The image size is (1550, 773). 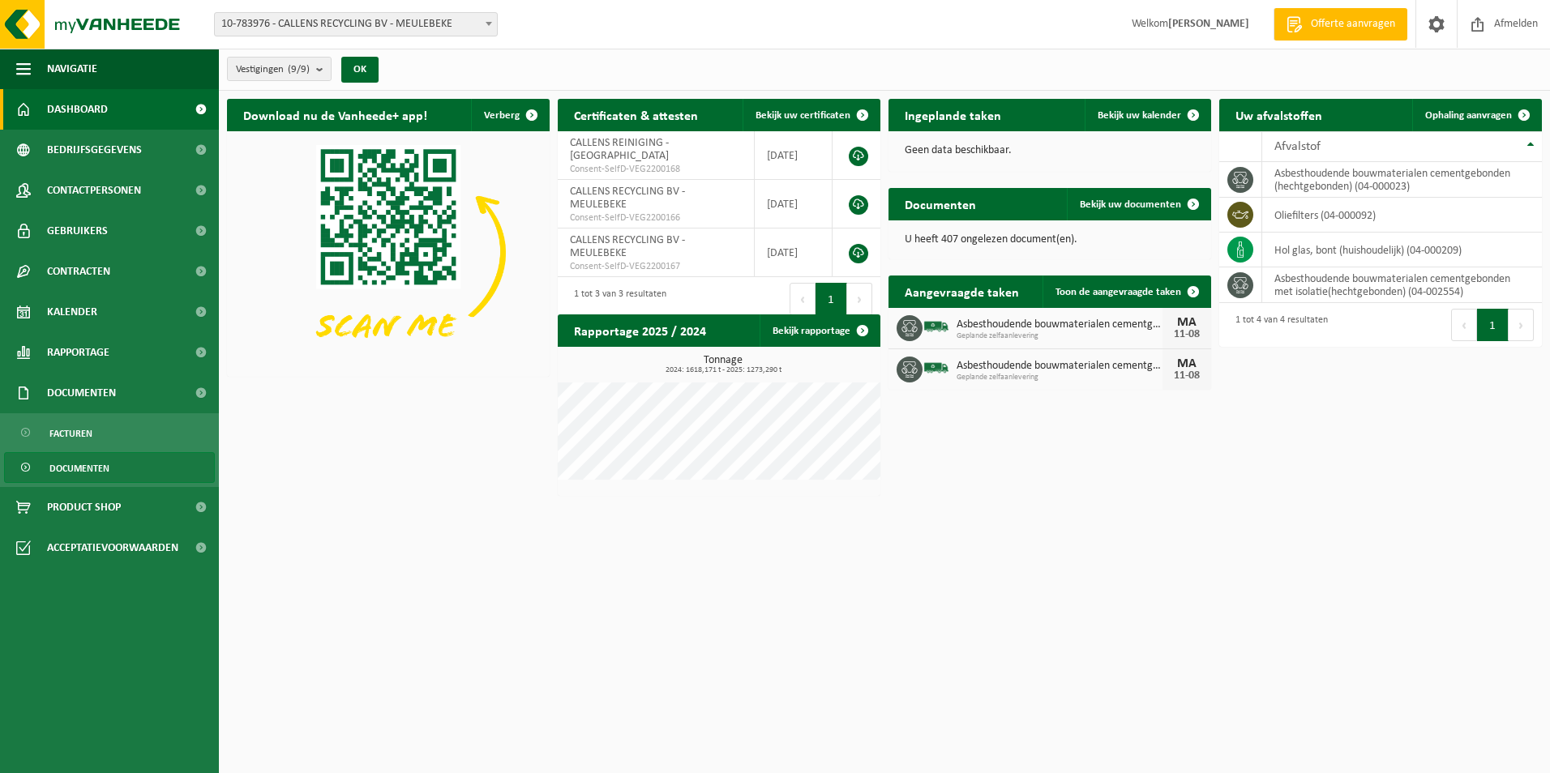 What do you see at coordinates (83, 507) in the screenshot?
I see `span: Product Shop` at bounding box center [83, 507].